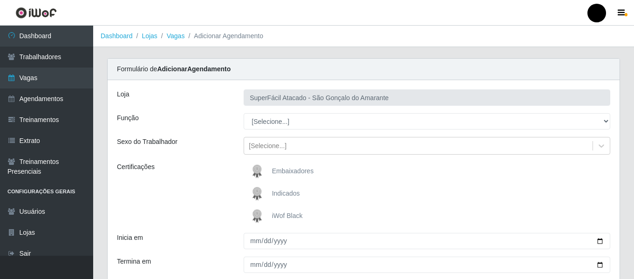 The width and height of the screenshot is (634, 279). I want to click on div: Formulário de, so click(364, 69).